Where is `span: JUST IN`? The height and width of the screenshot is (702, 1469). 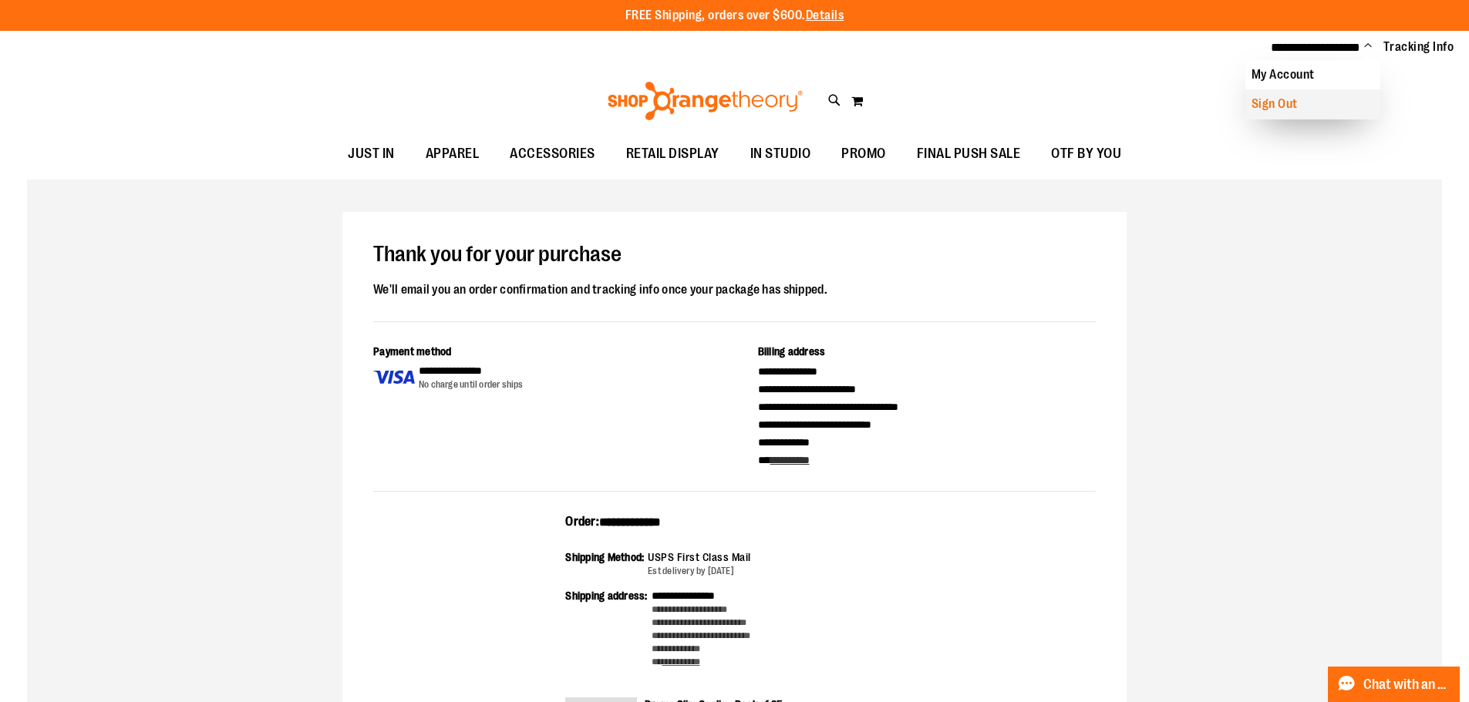 span: JUST IN is located at coordinates (371, 153).